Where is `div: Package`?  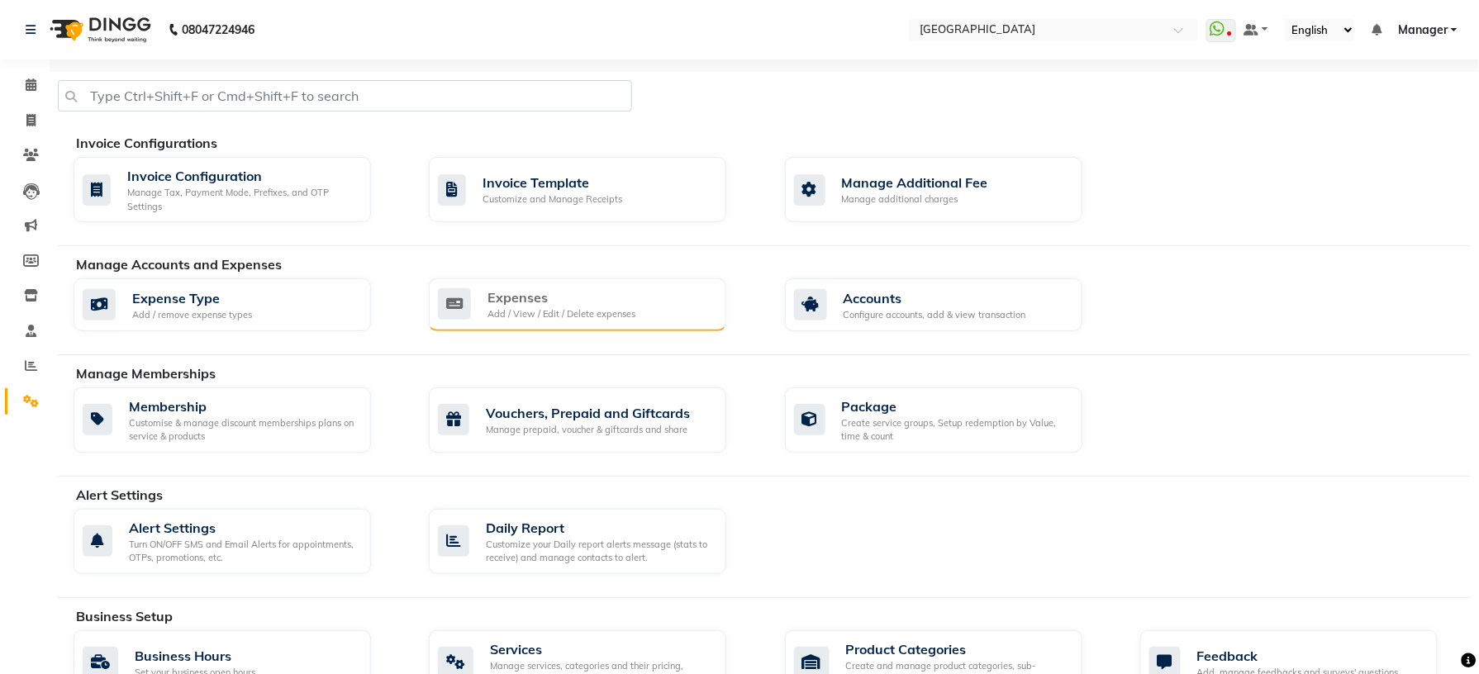 div: Package is located at coordinates (955, 407).